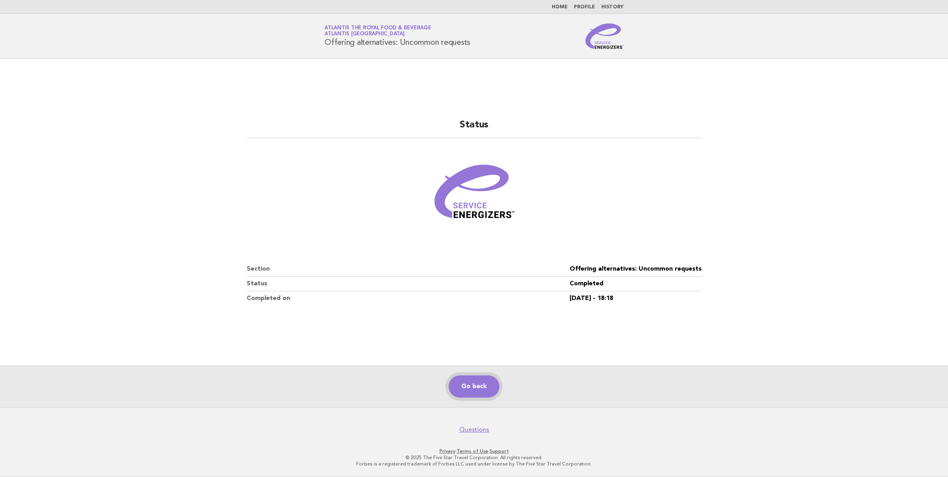 This screenshot has width=948, height=477. I want to click on dt: Completed on, so click(408, 298).